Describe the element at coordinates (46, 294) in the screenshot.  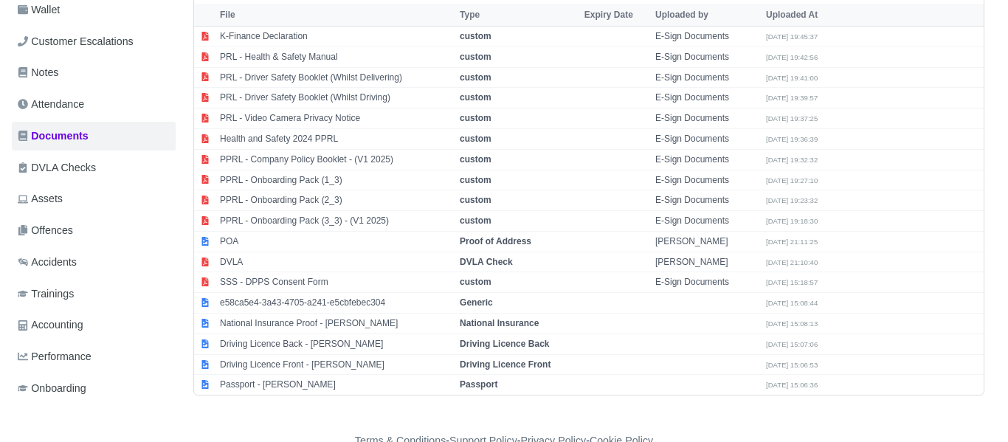
I see `span: Trainings` at that location.